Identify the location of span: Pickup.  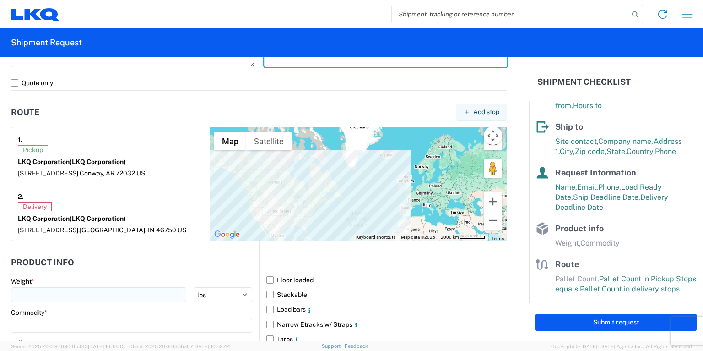
(33, 150).